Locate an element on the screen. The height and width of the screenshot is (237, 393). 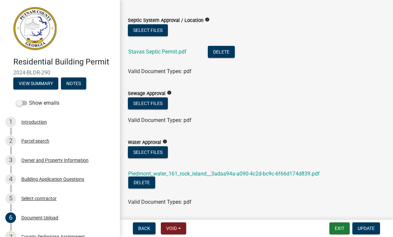
div: Parcel search is located at coordinates (35, 141).